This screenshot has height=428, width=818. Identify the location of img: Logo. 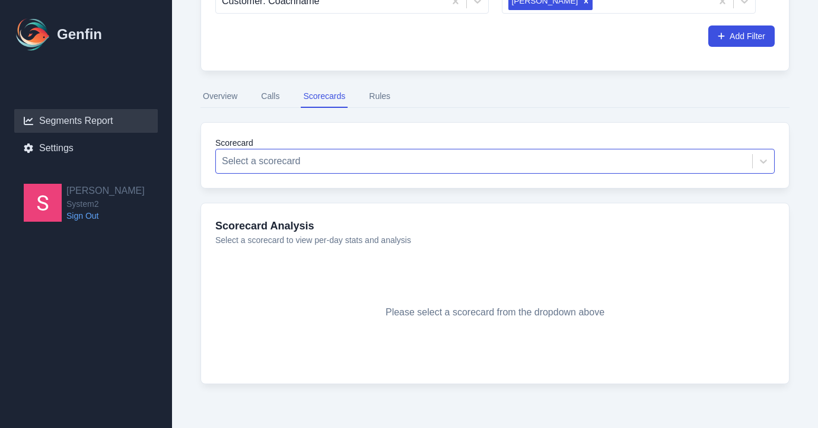
(33, 34).